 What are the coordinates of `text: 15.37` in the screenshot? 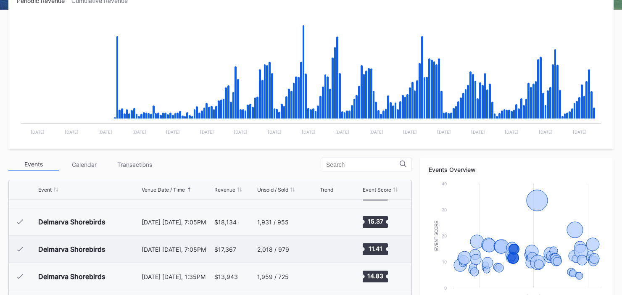 It's located at (375, 221).